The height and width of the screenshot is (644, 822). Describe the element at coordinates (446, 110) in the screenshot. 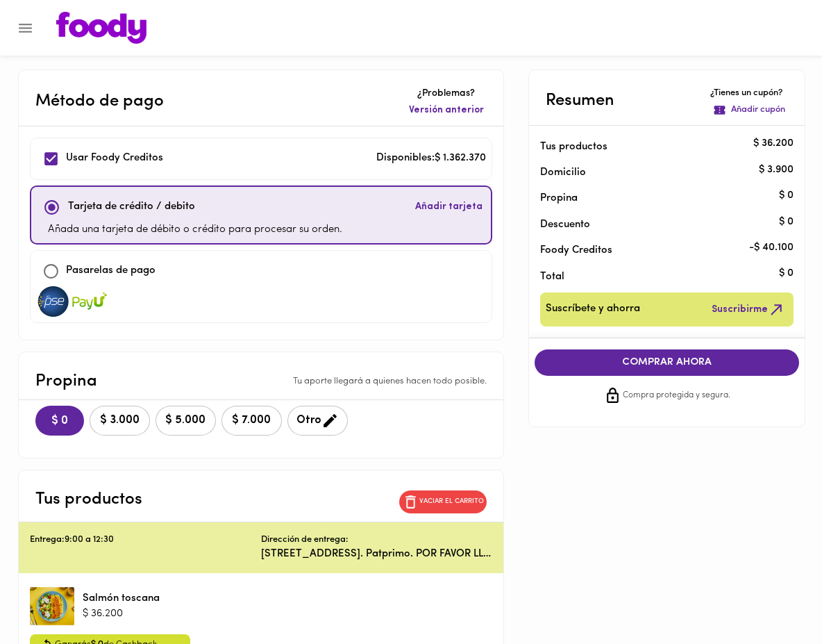

I see `button: Versión anterior` at that location.